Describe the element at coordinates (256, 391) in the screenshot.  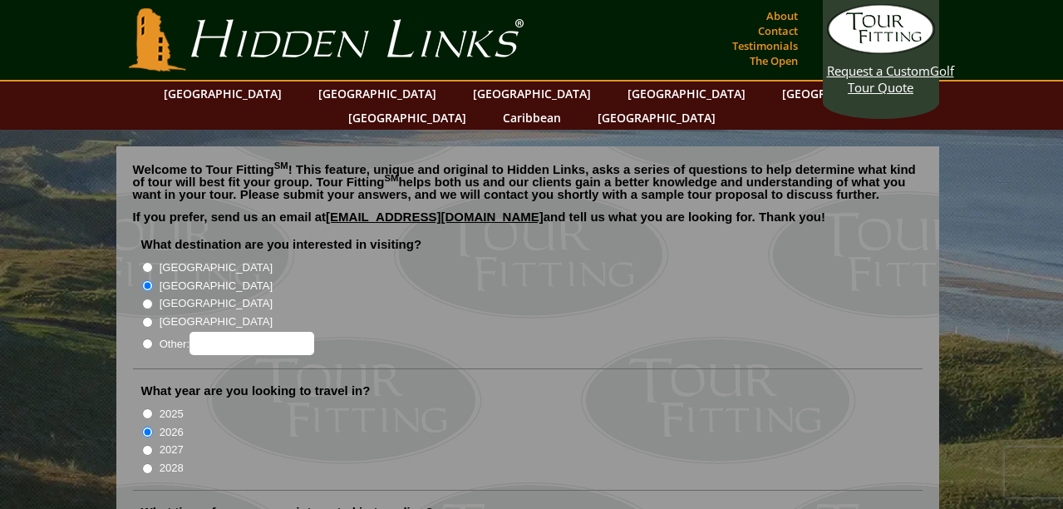
I see `label: What year are you looking to travel in?` at that location.